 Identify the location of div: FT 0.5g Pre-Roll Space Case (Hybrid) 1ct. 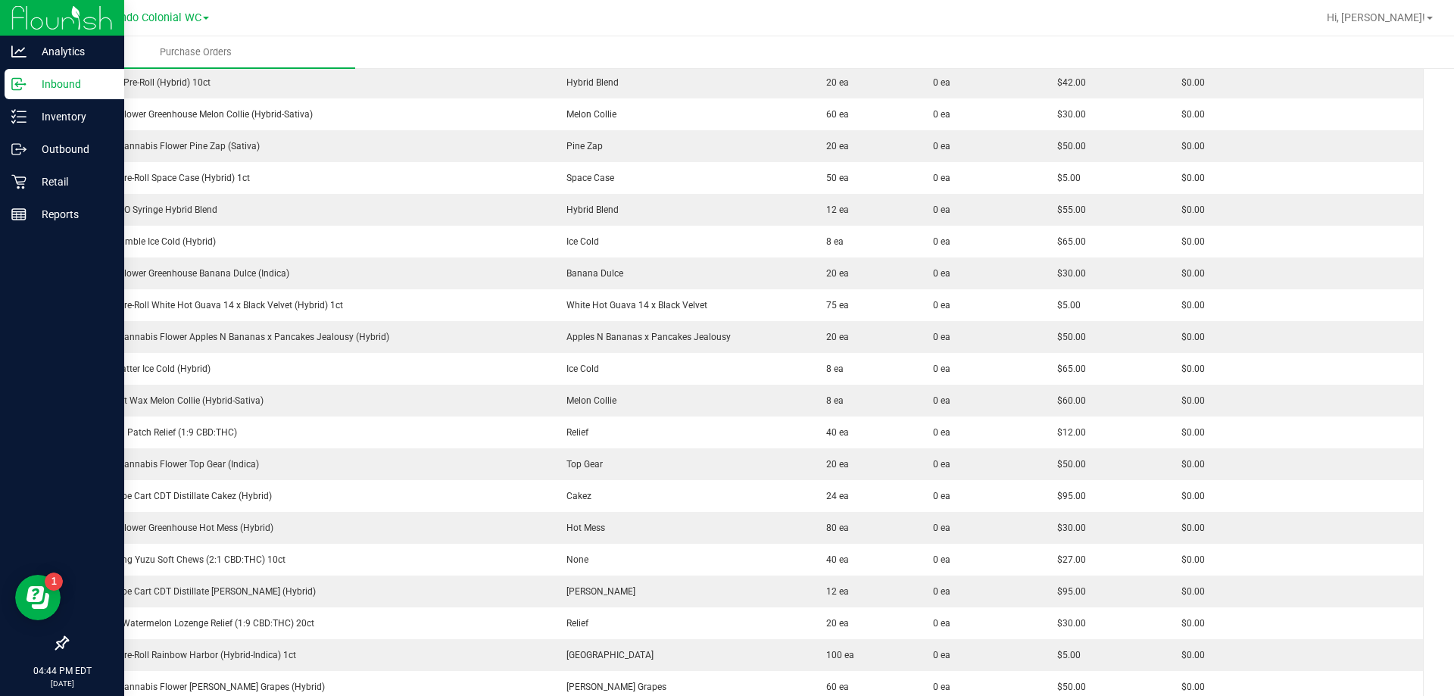
(309, 178).